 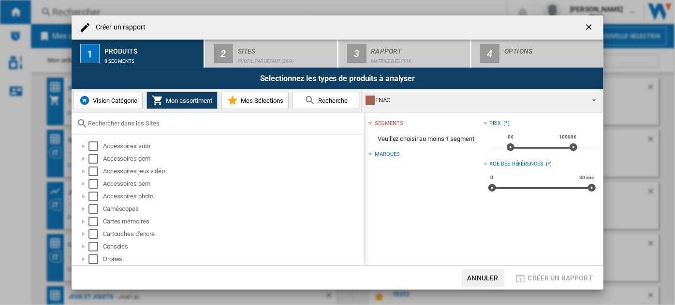 What do you see at coordinates (516, 164) in the screenshot?
I see `div: Age des références` at bounding box center [516, 164].